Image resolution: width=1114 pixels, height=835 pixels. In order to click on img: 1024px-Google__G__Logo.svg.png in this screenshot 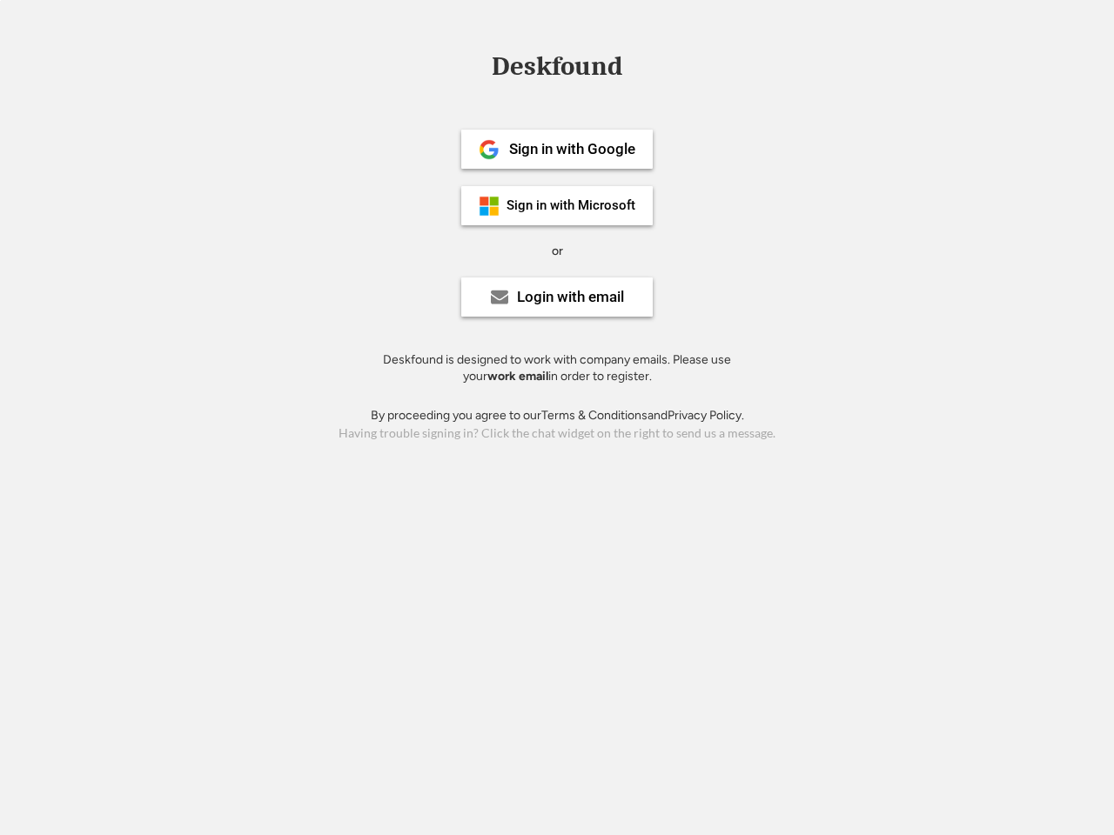, I will do `click(489, 150)`.